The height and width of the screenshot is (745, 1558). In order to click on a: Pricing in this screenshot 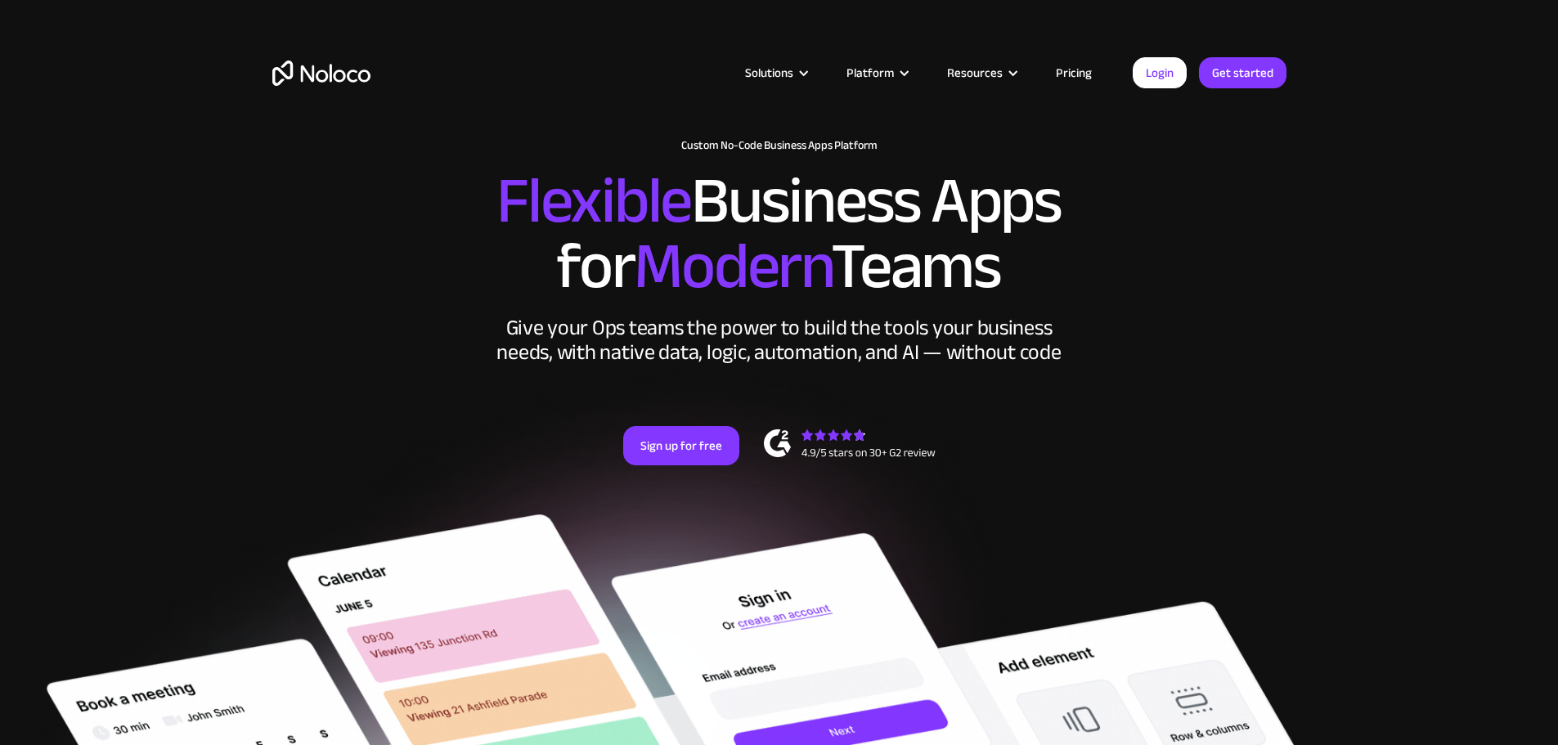, I will do `click(1074, 73)`.